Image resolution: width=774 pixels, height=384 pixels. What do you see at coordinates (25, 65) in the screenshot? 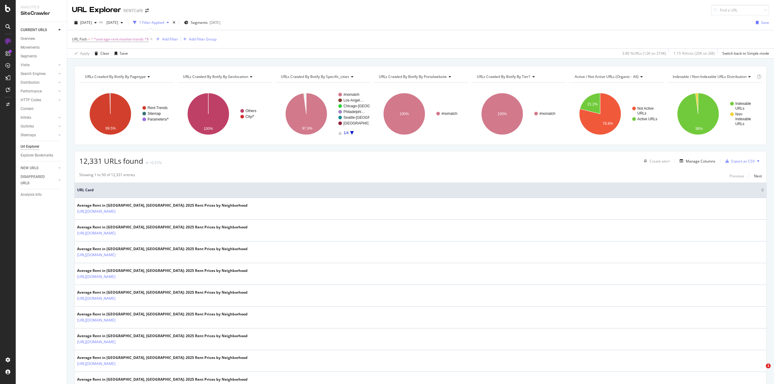
I see `div: Visits` at bounding box center [25, 65].